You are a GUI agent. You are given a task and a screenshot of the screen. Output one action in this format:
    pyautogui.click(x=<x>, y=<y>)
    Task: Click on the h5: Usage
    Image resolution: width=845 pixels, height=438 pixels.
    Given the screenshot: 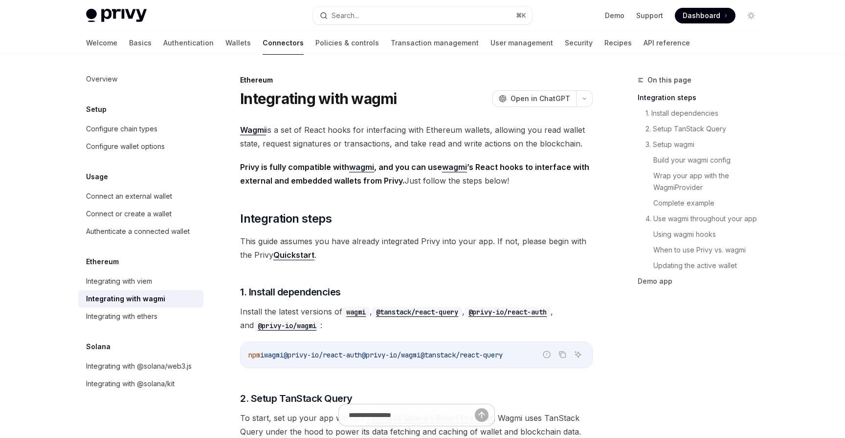 What is the action you would take?
    pyautogui.click(x=97, y=177)
    